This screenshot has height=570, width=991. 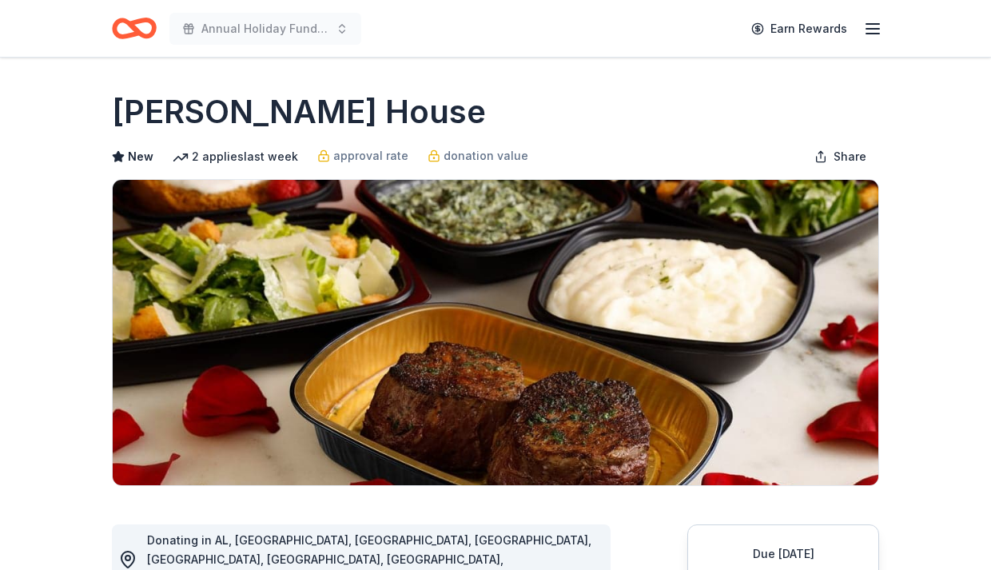 What do you see at coordinates (371, 156) in the screenshot?
I see `span: approval rate` at bounding box center [371, 156].